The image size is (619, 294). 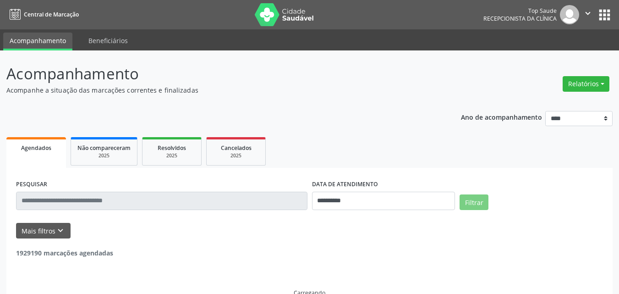 What do you see at coordinates (43, 230) in the screenshot?
I see `button: Mais filtroskeyboard_arrow_down` at bounding box center [43, 230].